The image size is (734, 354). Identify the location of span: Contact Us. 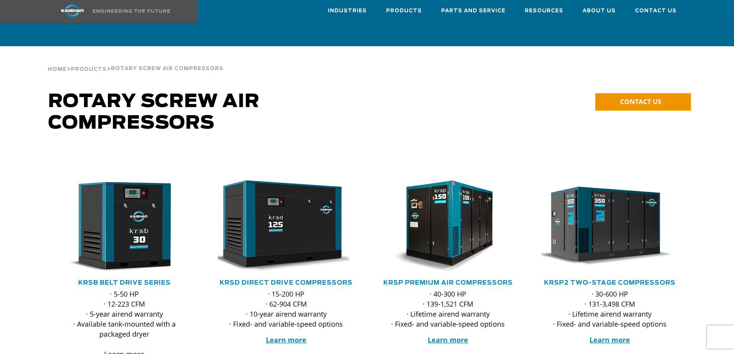
(656, 11).